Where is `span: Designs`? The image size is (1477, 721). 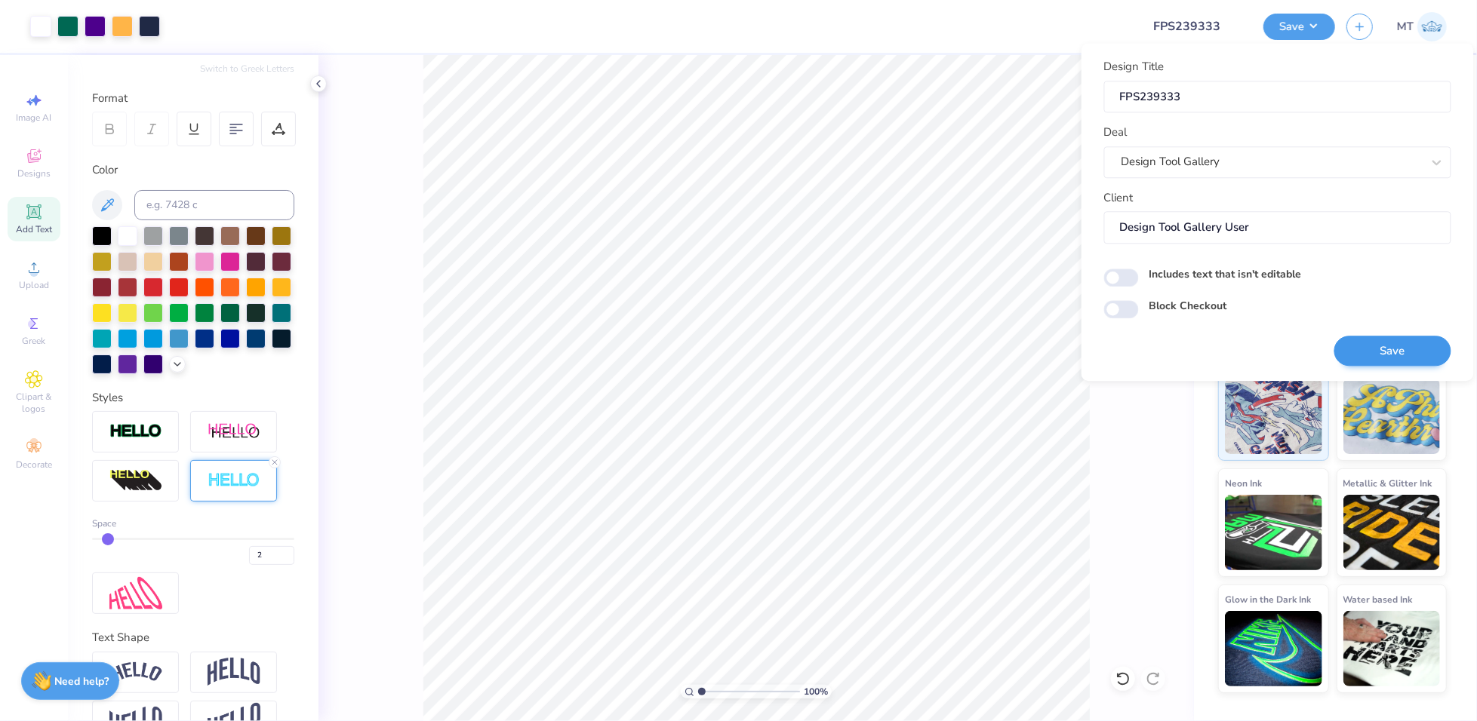
span: Designs is located at coordinates (34, 174).